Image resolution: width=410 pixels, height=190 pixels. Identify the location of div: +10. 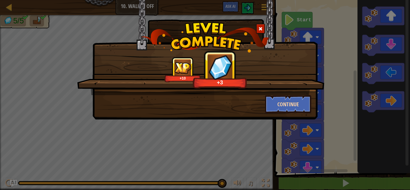
(183, 78).